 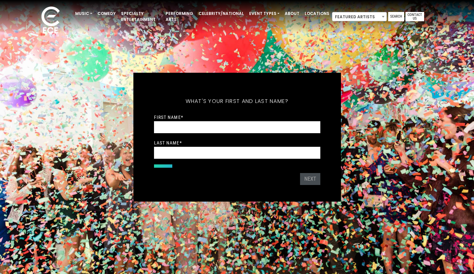 I want to click on a: Music, so click(x=83, y=14).